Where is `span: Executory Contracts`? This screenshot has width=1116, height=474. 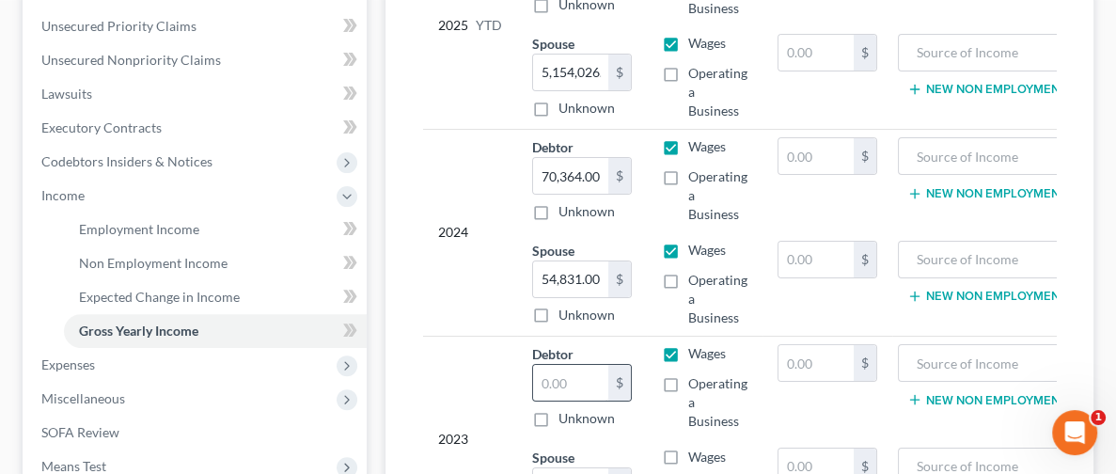
span: Executory Contracts is located at coordinates (102, 127).